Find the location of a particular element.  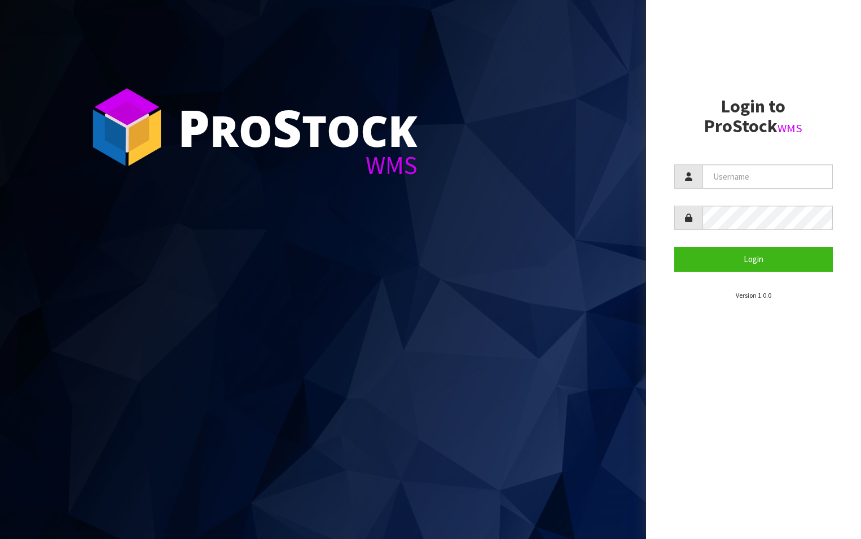

span: P is located at coordinates (194, 127).